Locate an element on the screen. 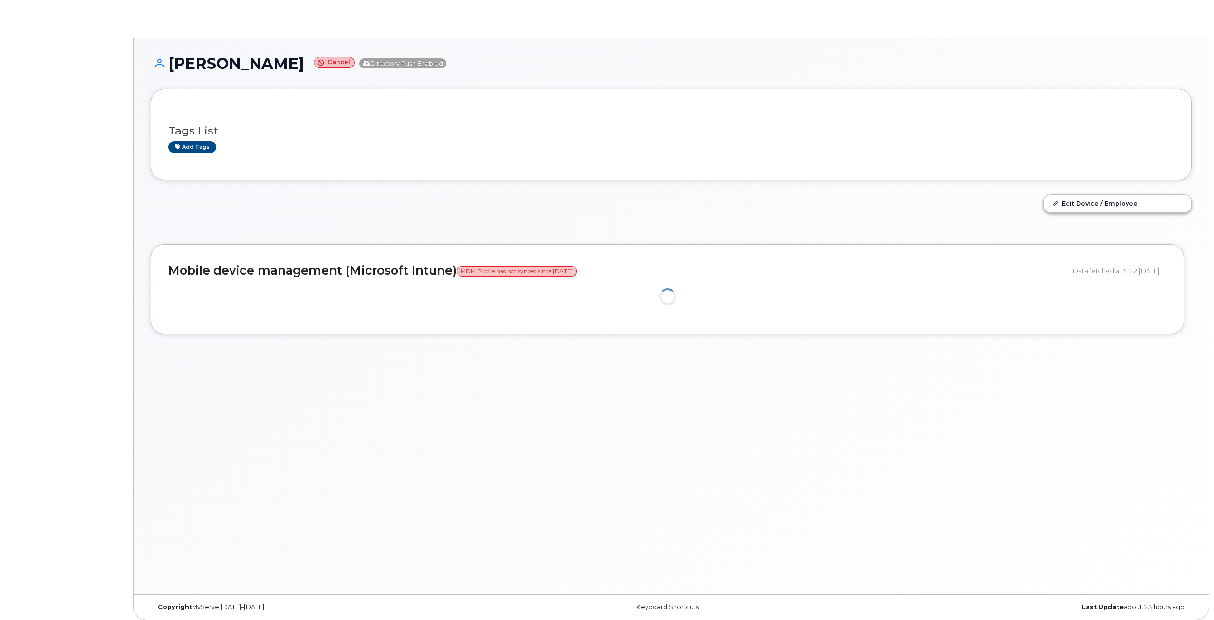 This screenshot has height=620, width=1214. h2: Mobile device management (Microsoft Intune) is located at coordinates (617, 271).